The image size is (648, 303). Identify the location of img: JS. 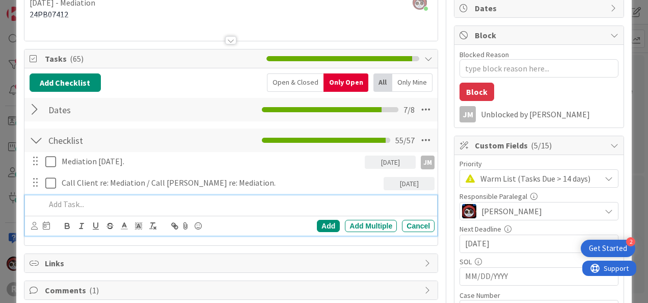
(469, 211).